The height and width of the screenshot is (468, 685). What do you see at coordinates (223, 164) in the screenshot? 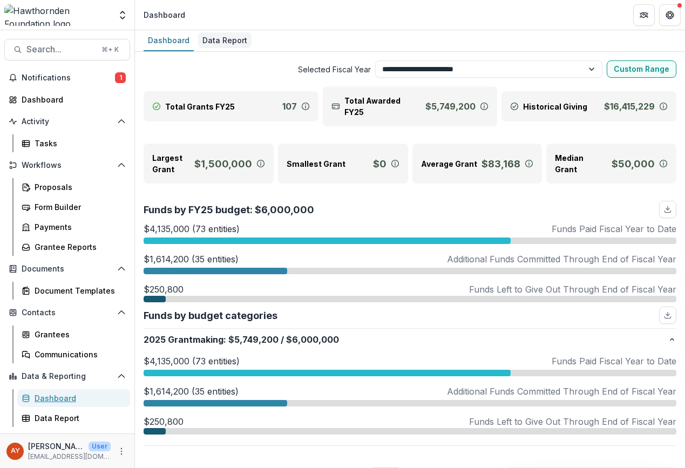
I see `p: $1,500,000` at bounding box center [223, 164].